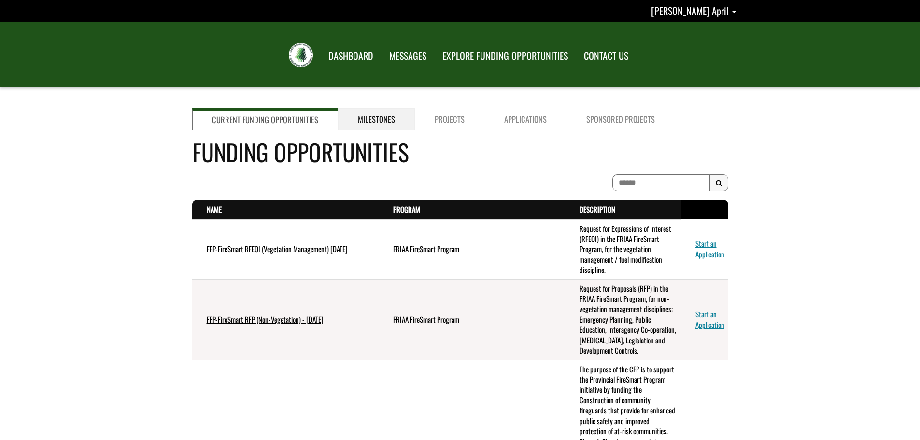 The image size is (920, 440). What do you see at coordinates (285, 249) in the screenshot?
I see `td: FFP-FireSmart RFEOI (Vegetation Management) July 2025` at bounding box center [285, 249].